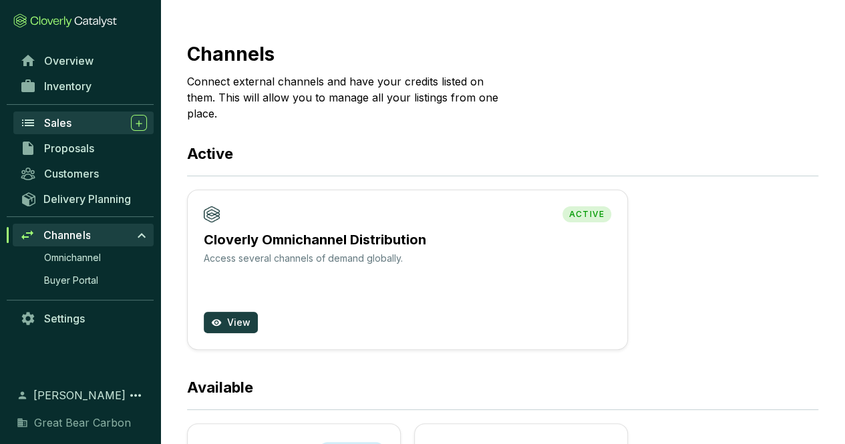 The width and height of the screenshot is (845, 444). What do you see at coordinates (345, 98) in the screenshot?
I see `p: Connect external channels and have your credits listed on them. This will allow you to manage all...` at bounding box center [345, 98].